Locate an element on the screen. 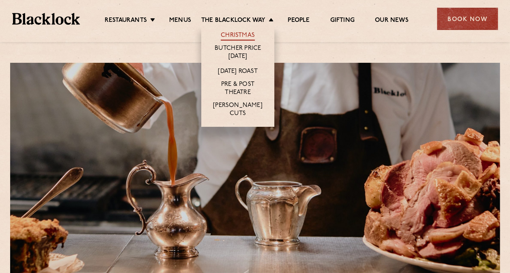  div: Book Now is located at coordinates (467, 19).